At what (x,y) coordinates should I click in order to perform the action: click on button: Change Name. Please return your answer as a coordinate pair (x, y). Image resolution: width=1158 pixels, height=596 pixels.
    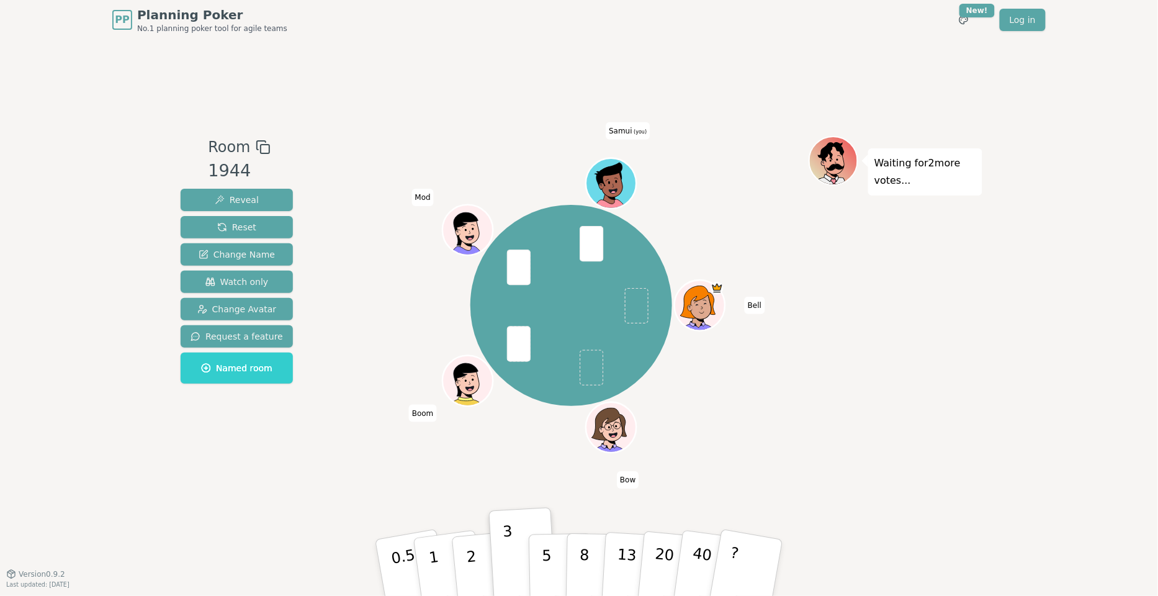
    Looking at the image, I should click on (236, 254).